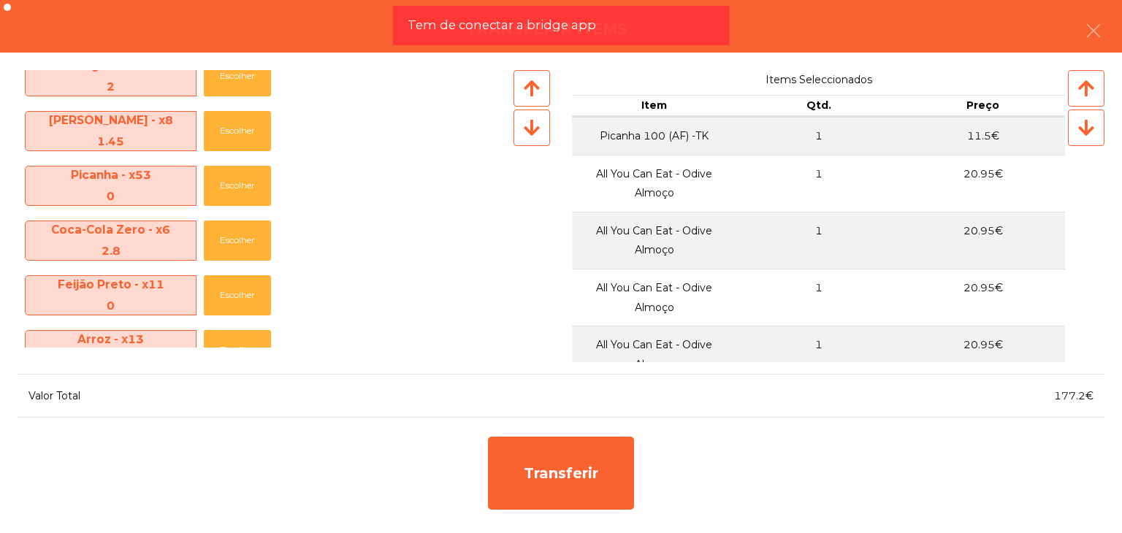 Image resolution: width=1122 pixels, height=533 pixels. I want to click on span: Coca-Cola Zero - x6, so click(110, 240).